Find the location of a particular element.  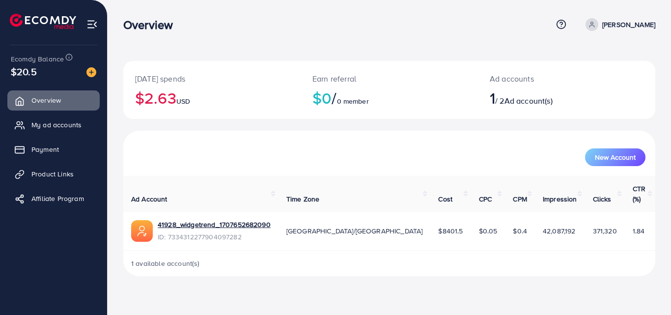

span: Product Links is located at coordinates (53, 174).